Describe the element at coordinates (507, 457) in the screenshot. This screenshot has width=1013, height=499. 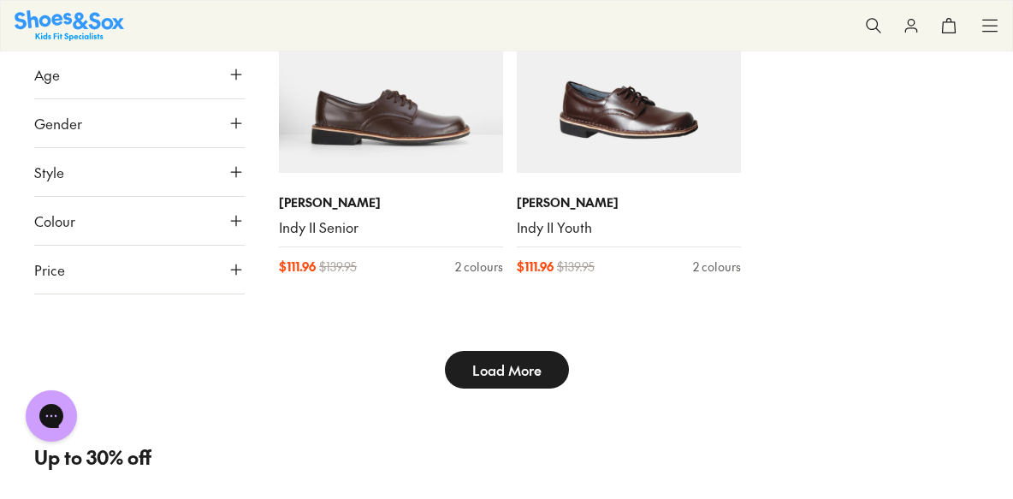
I see `p: Up to 30% off` at that location.